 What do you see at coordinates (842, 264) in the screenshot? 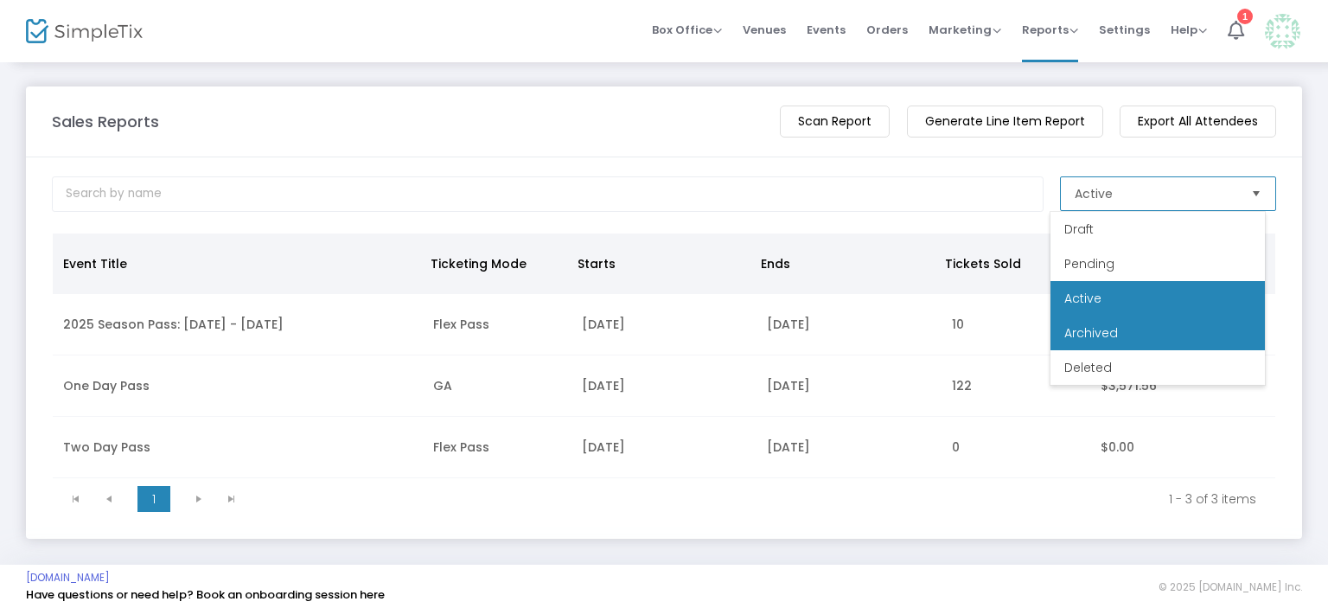
I see `th: Ends` at bounding box center [842, 264].